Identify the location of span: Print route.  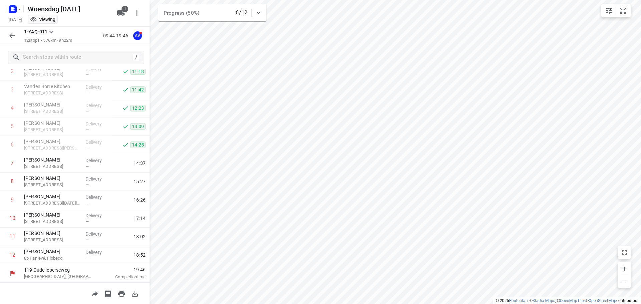
(121, 293).